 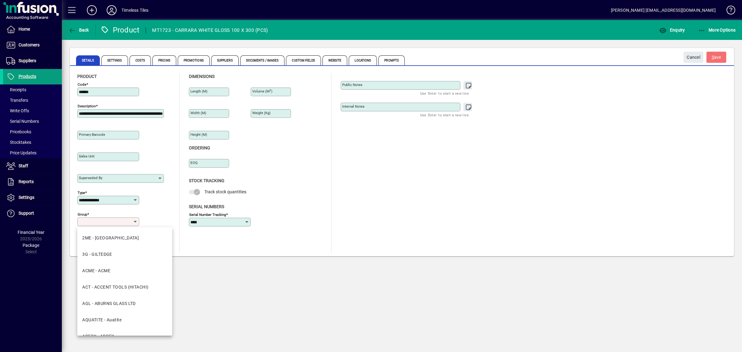 What do you see at coordinates (19, 132) in the screenshot?
I see `span: Pricebooks` at bounding box center [19, 132].